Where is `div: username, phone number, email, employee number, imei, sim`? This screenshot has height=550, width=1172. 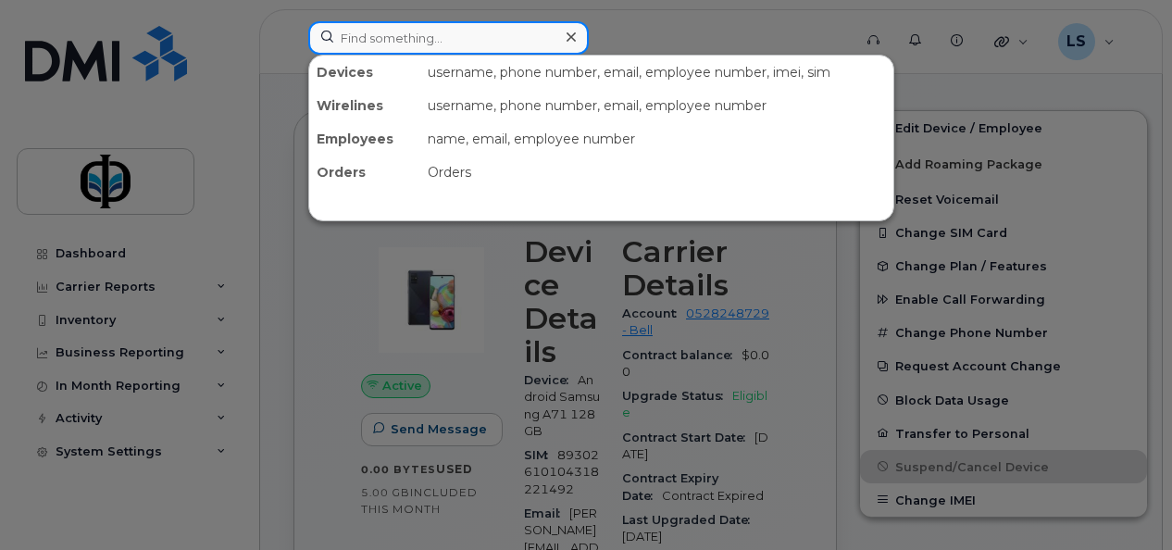
div: username, phone number, email, employee number, imei, sim is located at coordinates (656, 72).